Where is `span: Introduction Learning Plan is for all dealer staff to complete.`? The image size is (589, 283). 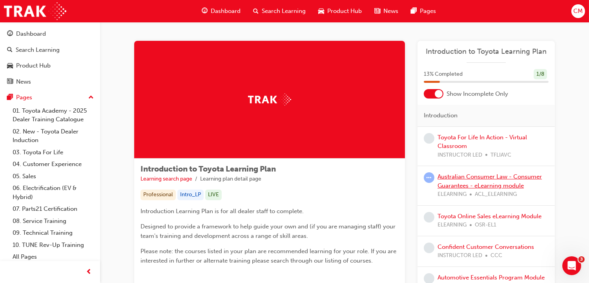 span: Introduction Learning Plan is for all dealer staff to complete. is located at coordinates (222, 211).